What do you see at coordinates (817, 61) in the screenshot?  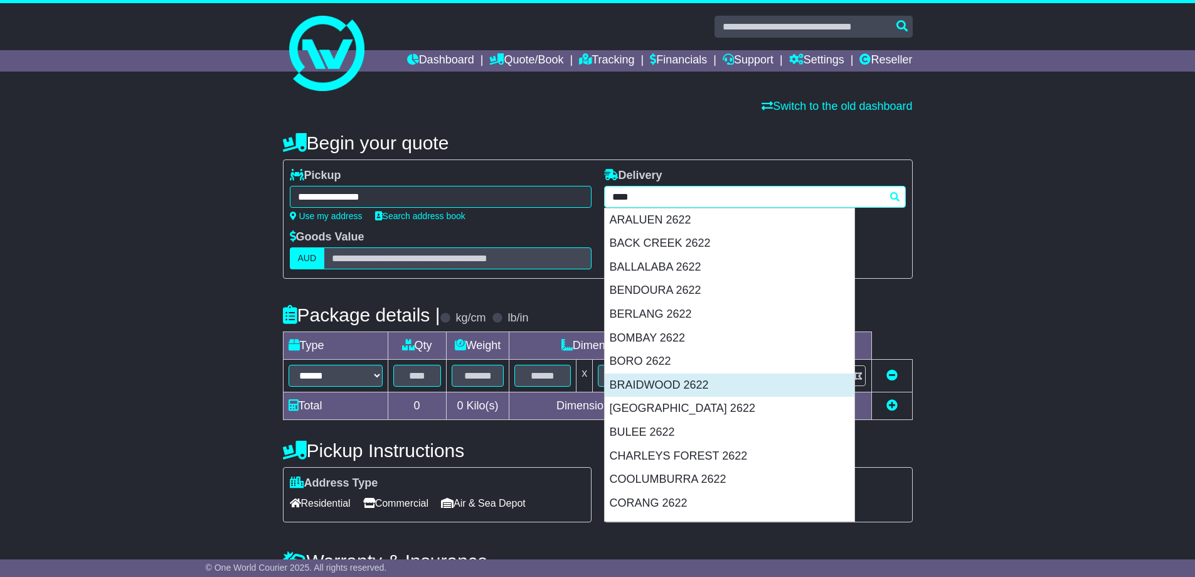 I see `a: Settings` at bounding box center [817, 61].